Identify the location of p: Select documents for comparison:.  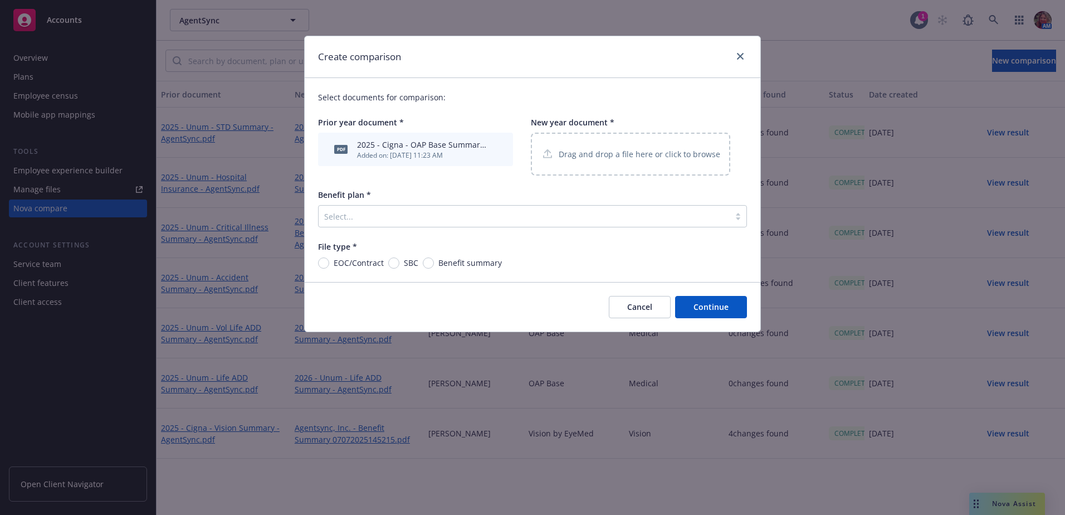
(532, 97).